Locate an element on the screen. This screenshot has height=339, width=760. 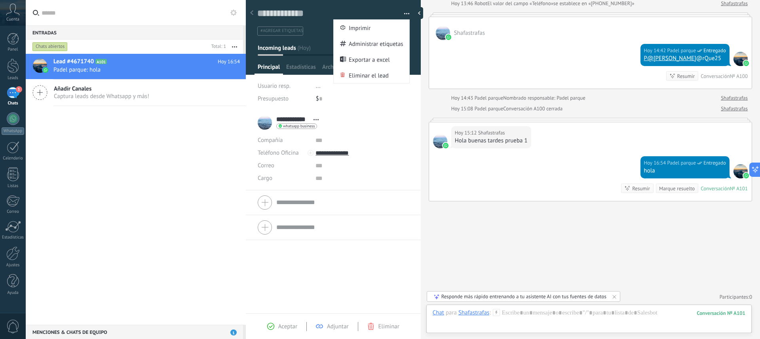
button: Teléfono Oficina is located at coordinates (278, 153).